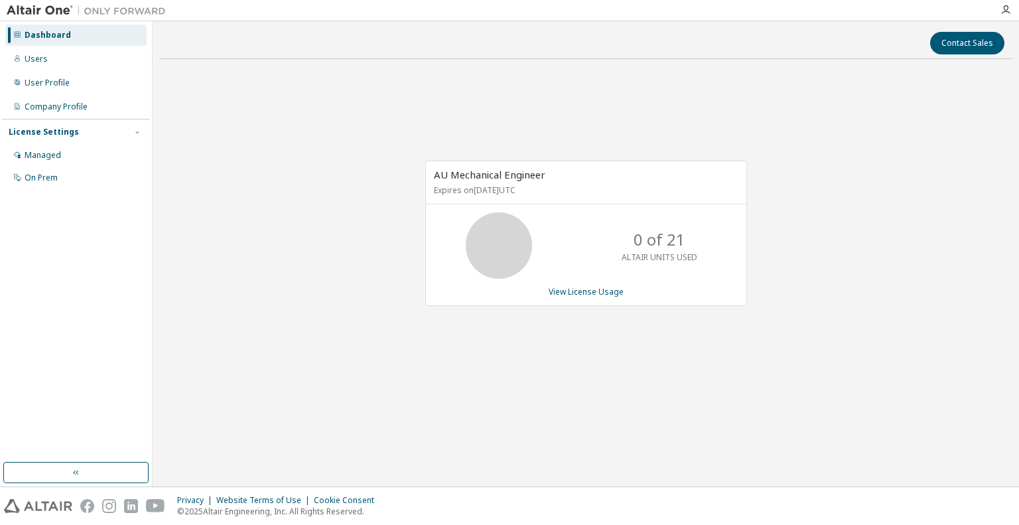 Image resolution: width=1019 pixels, height=525 pixels. Describe the element at coordinates (44, 132) in the screenshot. I see `div: License Settings` at that location.